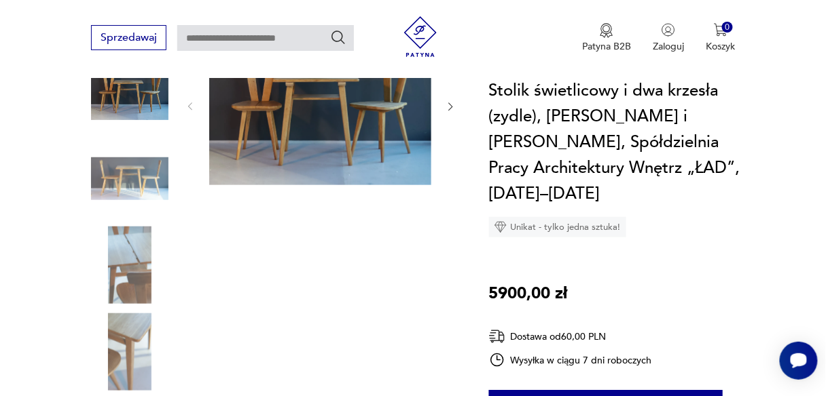  Describe the element at coordinates (557, 227) in the screenshot. I see `div: Unikat - tylko jedna sztuka!` at that location.